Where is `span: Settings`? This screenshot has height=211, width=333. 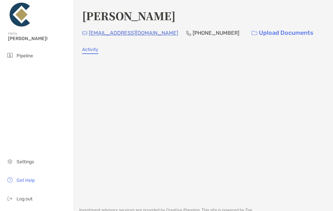 span: Settings is located at coordinates (25, 162).